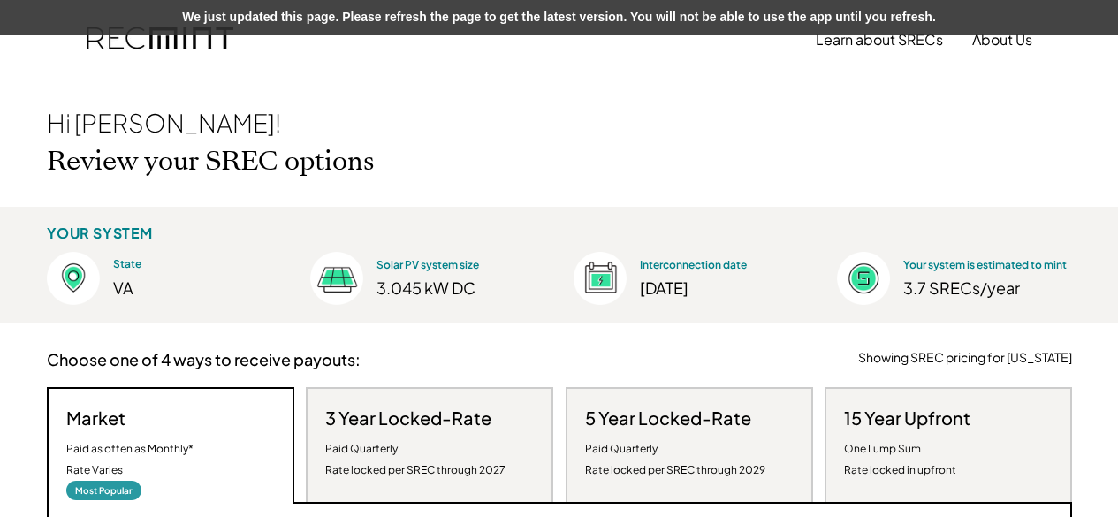 The image size is (1118, 517). I want to click on div: Paid as often as Monthly* Rate Varies, so click(130, 460).